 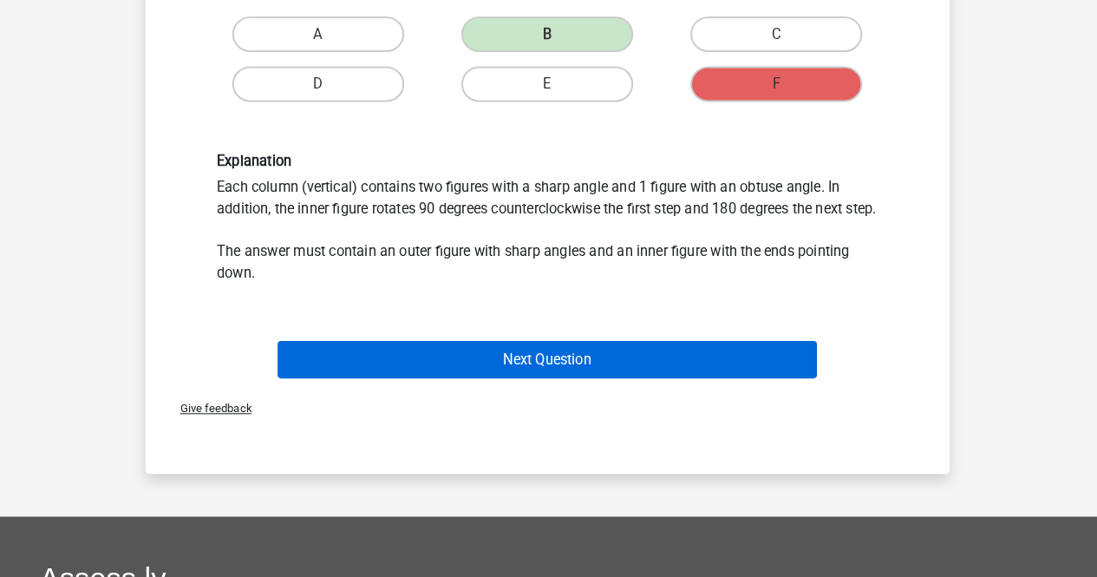 I want to click on label: D, so click(x=325, y=97).